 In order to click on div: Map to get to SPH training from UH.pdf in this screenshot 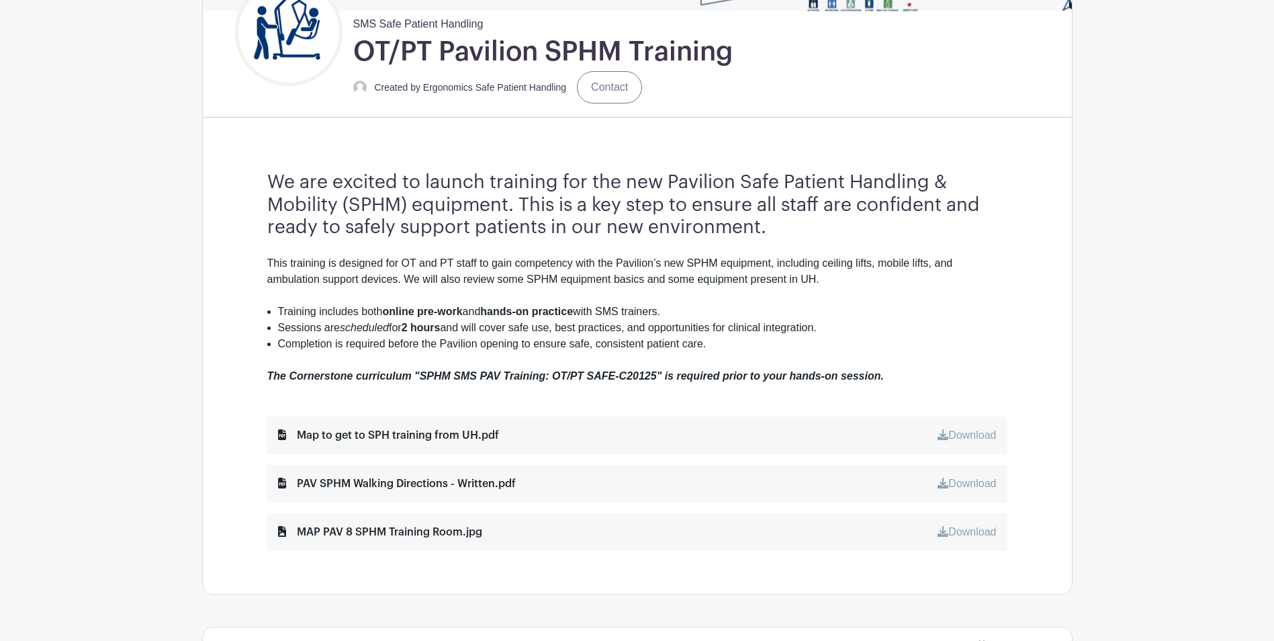, I will do `click(388, 435)`.